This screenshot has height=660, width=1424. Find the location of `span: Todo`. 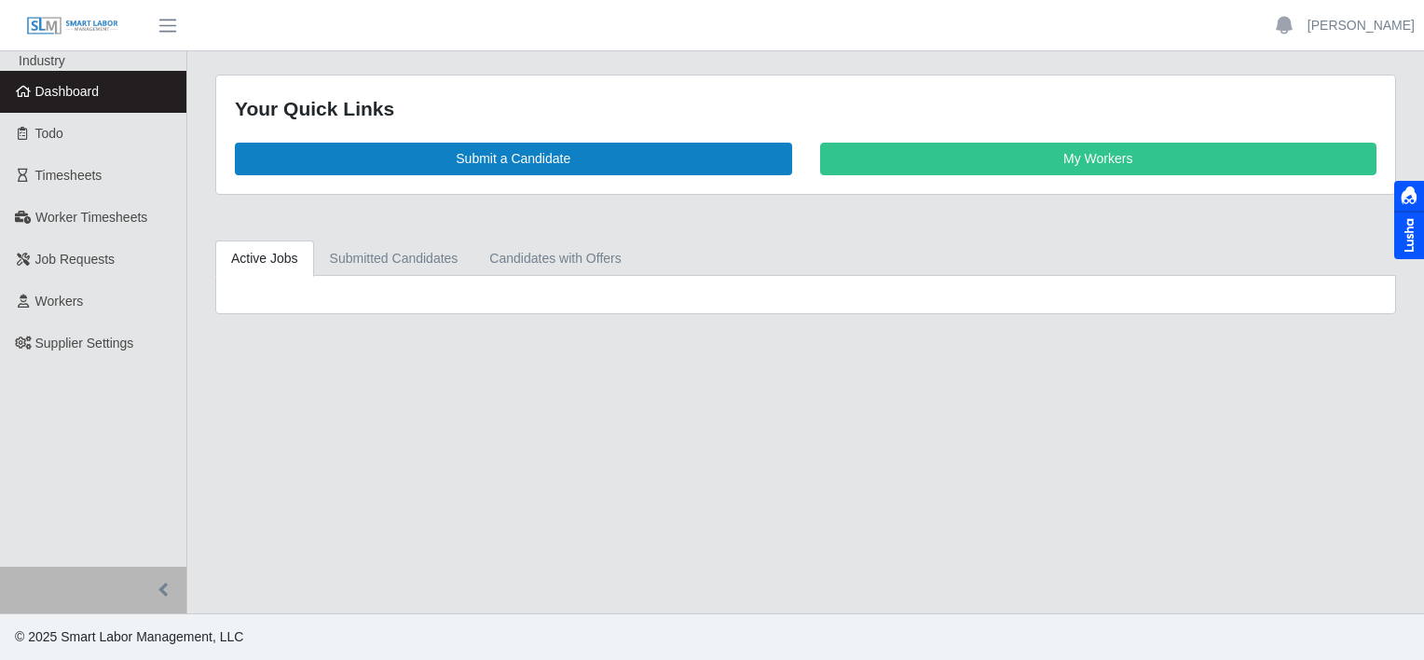

span: Todo is located at coordinates (49, 133).